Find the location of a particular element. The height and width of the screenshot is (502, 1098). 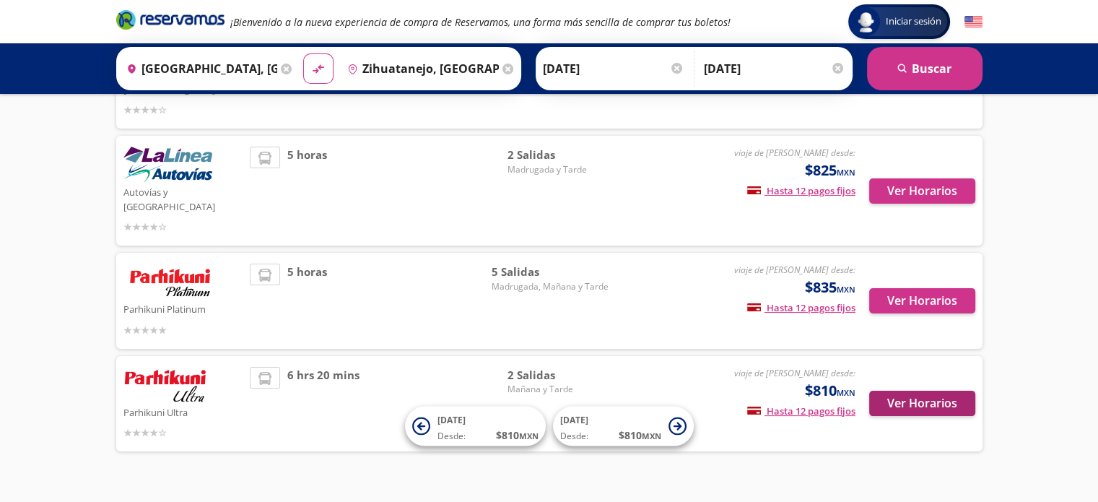

span: 5 Salidas is located at coordinates (550, 271).